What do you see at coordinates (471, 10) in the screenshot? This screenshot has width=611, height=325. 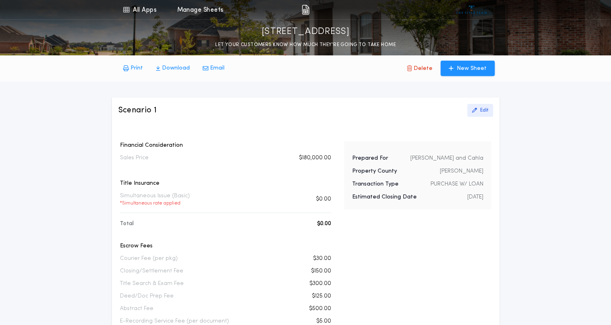 I see `img: vs-icon` at bounding box center [471, 10].